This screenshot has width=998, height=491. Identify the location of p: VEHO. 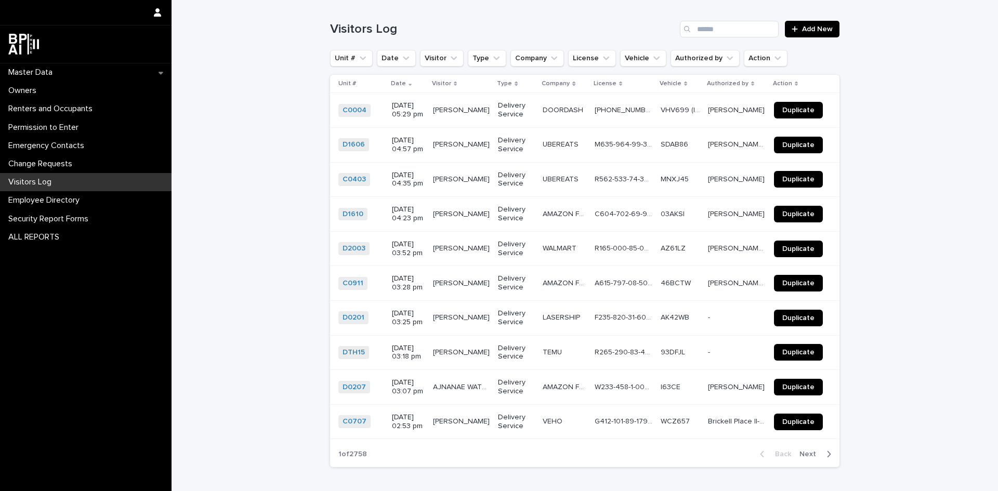
(554, 420).